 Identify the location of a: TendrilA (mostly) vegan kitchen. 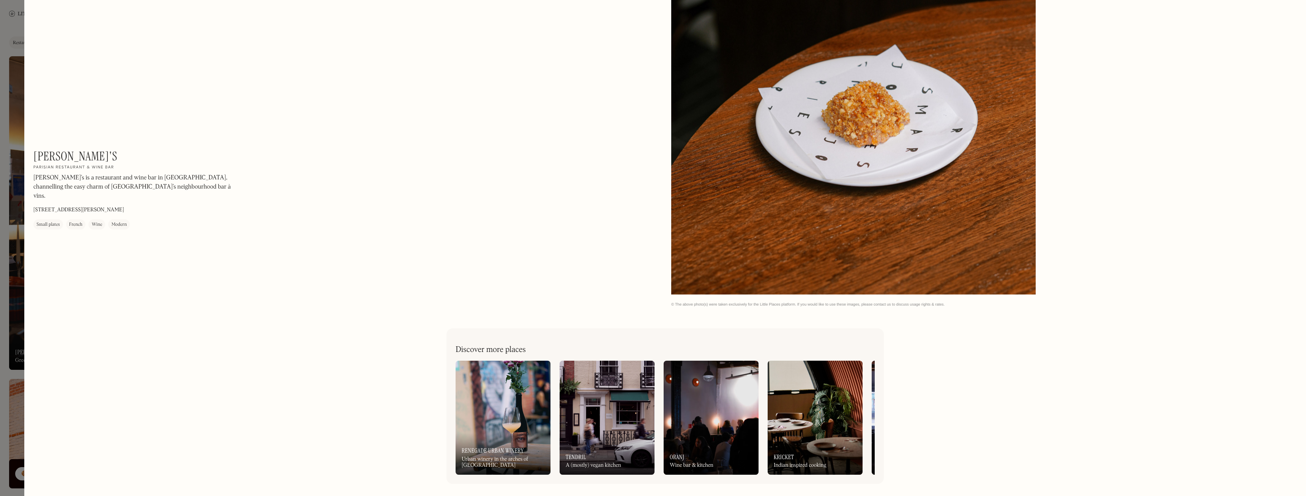
(607, 417).